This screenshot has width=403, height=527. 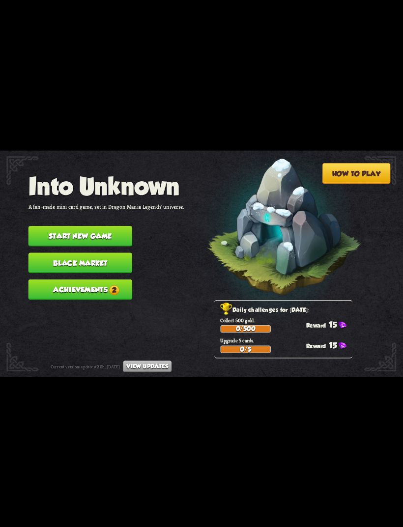 I want to click on button: Achievements2, so click(x=80, y=290).